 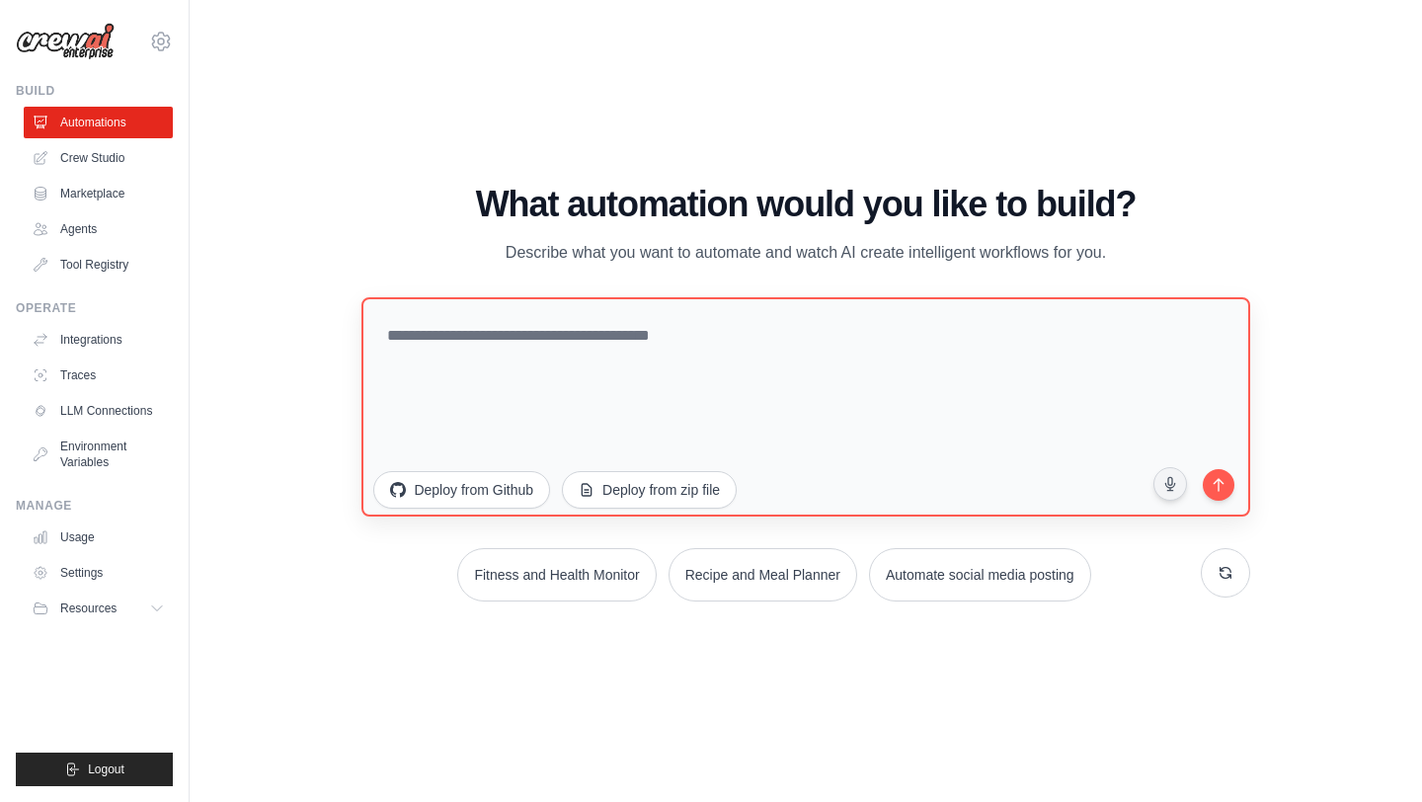 I want to click on a: Settings, so click(x=98, y=573).